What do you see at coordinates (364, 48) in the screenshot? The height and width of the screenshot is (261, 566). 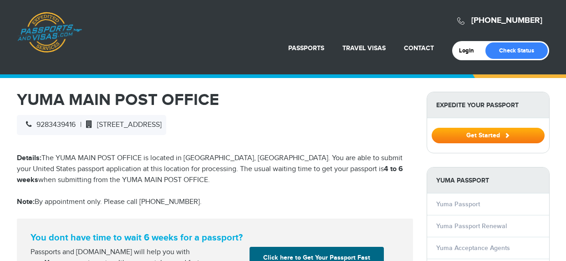 I see `a: Travel Visas` at bounding box center [364, 48].